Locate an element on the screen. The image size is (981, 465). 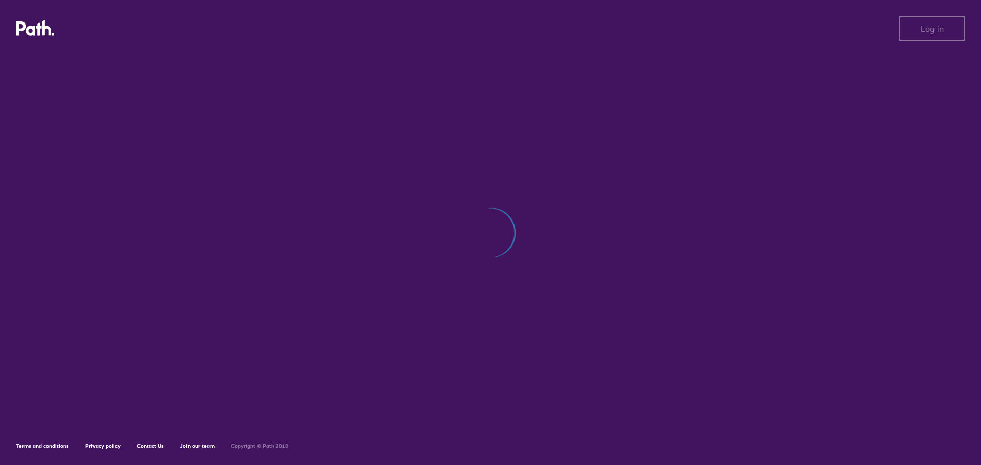
a: Join our team is located at coordinates (197, 446).